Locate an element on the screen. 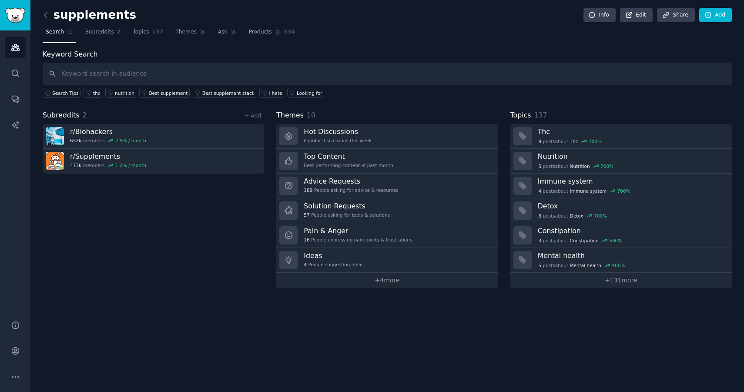 The height and width of the screenshot is (392, 744). img: Biohackers is located at coordinates (55, 136).